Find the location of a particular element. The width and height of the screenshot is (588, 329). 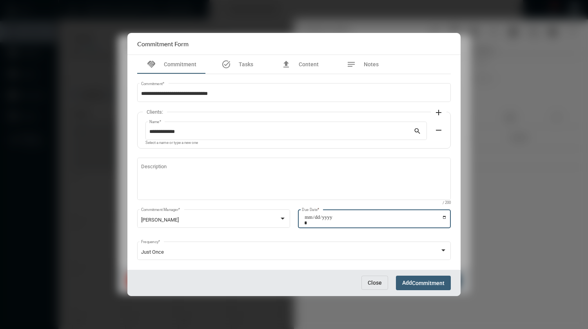

mat-hint: Select a name or type a new one is located at coordinates (172, 143).